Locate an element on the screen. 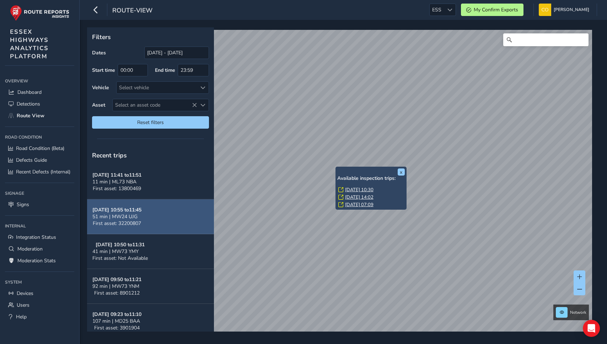 This screenshot has height=344, width=607. button: My Confirm Exports is located at coordinates (492, 10).